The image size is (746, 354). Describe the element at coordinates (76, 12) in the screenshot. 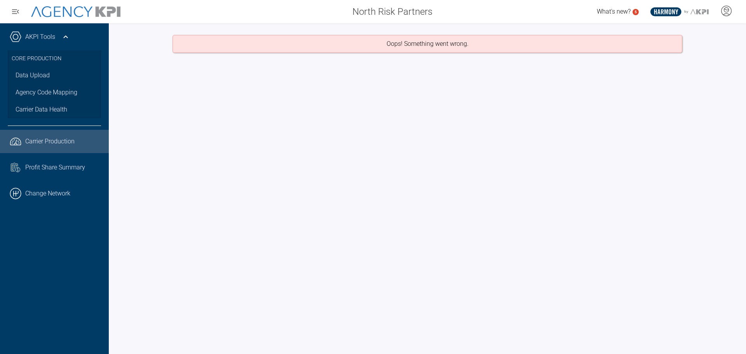

I see `img: AgencyKPI` at that location.